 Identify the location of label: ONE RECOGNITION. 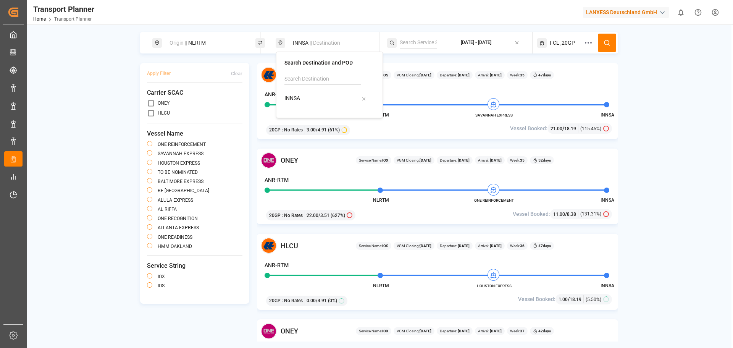
(178, 219).